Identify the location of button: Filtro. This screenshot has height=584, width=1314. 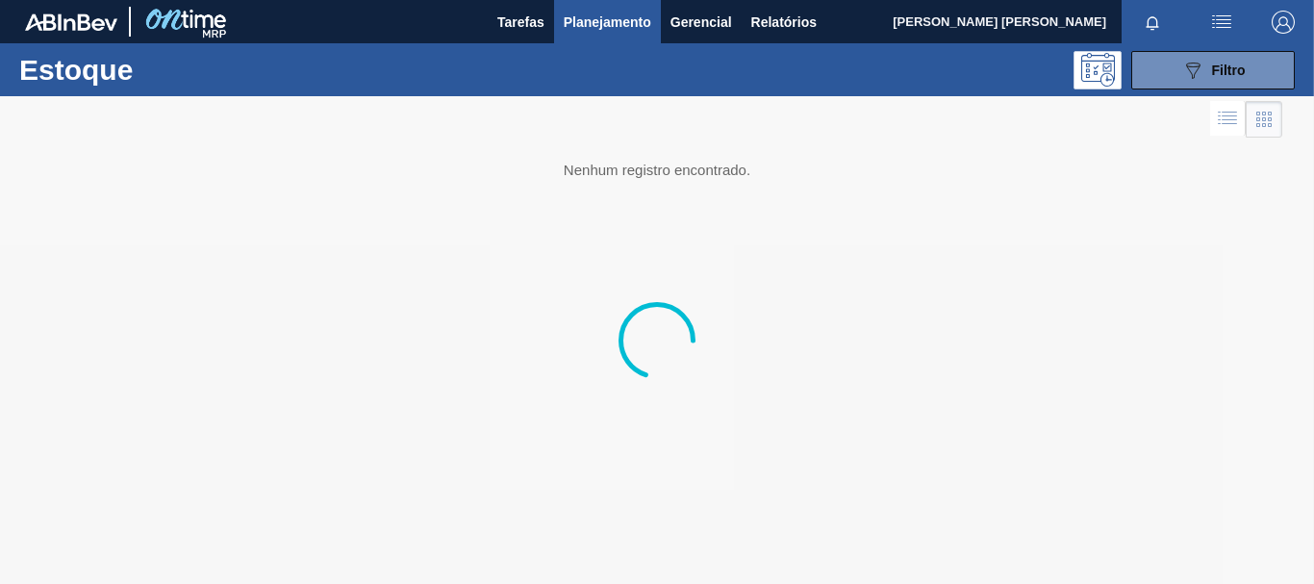
(1213, 70).